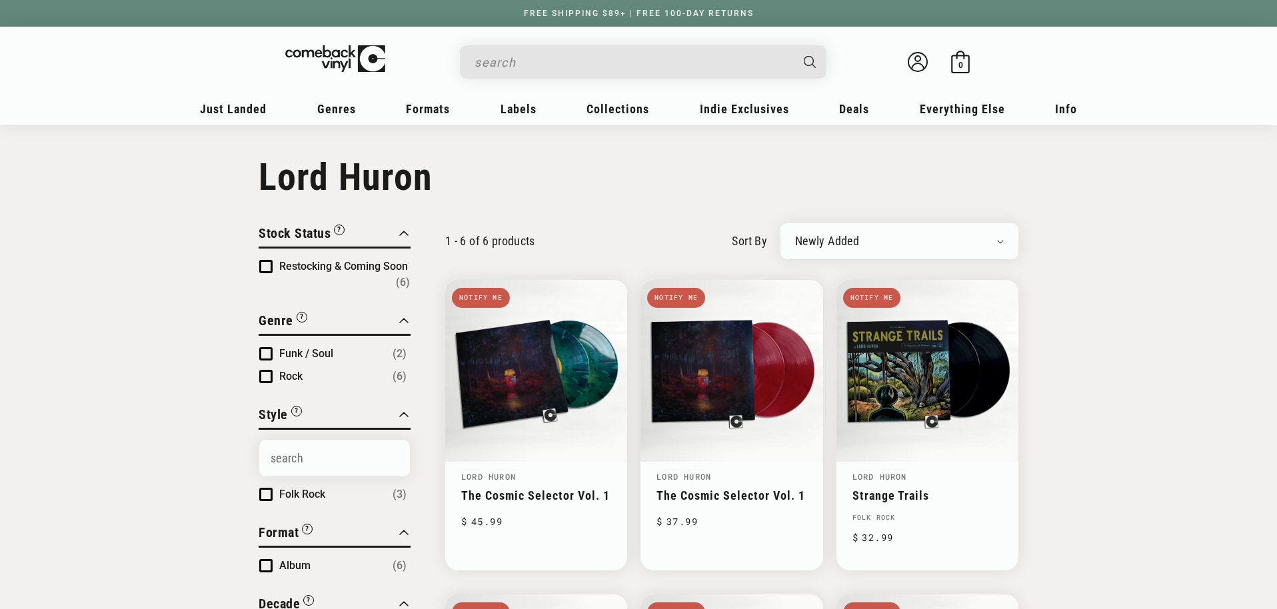 Image resolution: width=1277 pixels, height=609 pixels. I want to click on span: Folk Rock, so click(302, 494).